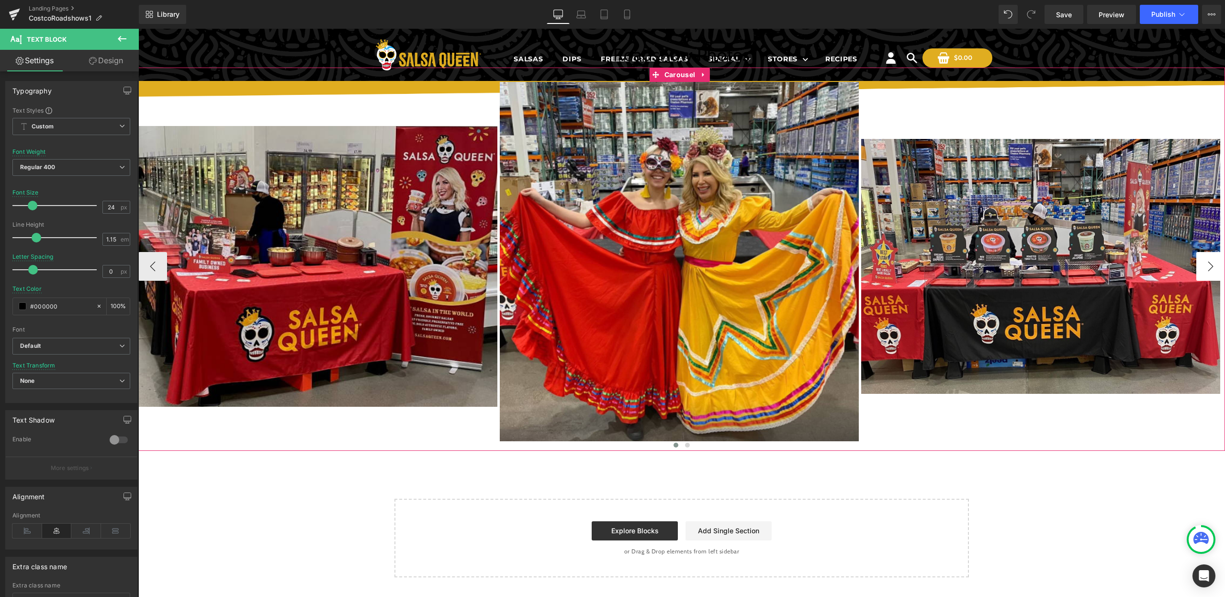 The height and width of the screenshot is (597, 1225). Describe the element at coordinates (496, 502) in the screenshot. I see `a: Explore Blocks` at that location.